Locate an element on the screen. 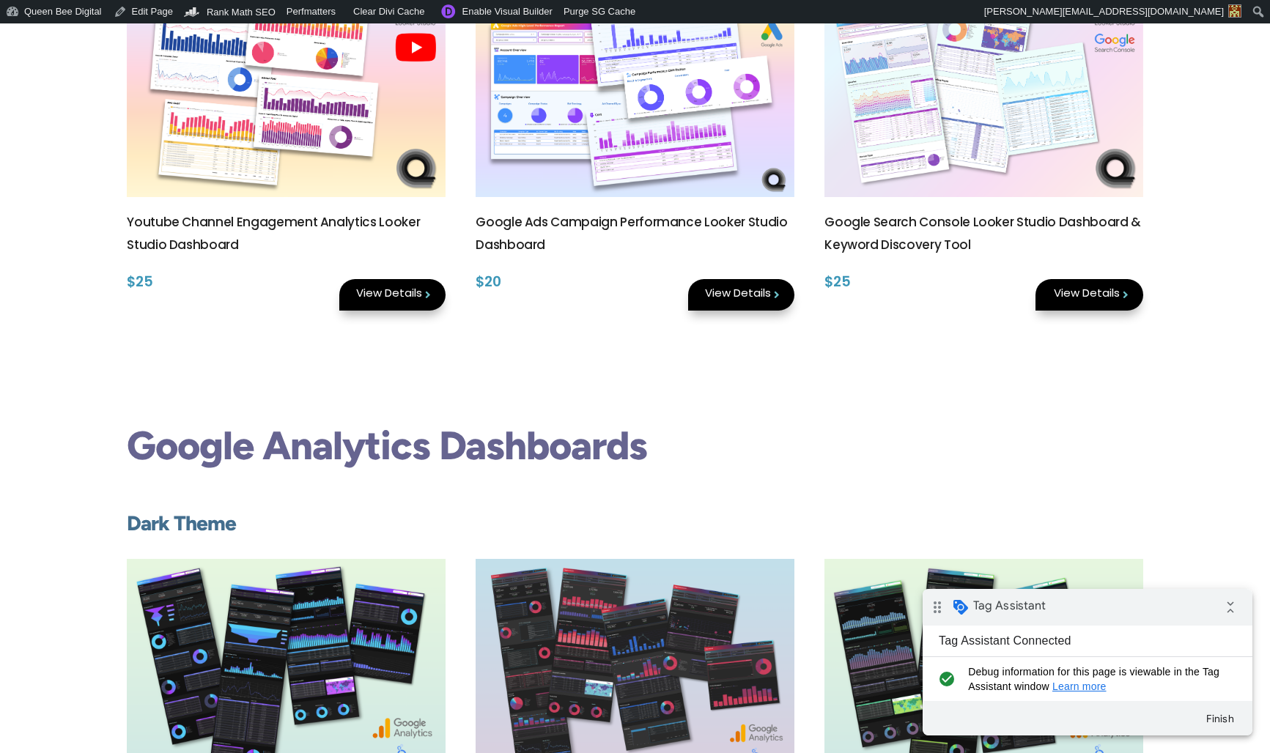 Image resolution: width=1270 pixels, height=753 pixels. h2: Google Analytics Dashboards is located at coordinates (635, 454).